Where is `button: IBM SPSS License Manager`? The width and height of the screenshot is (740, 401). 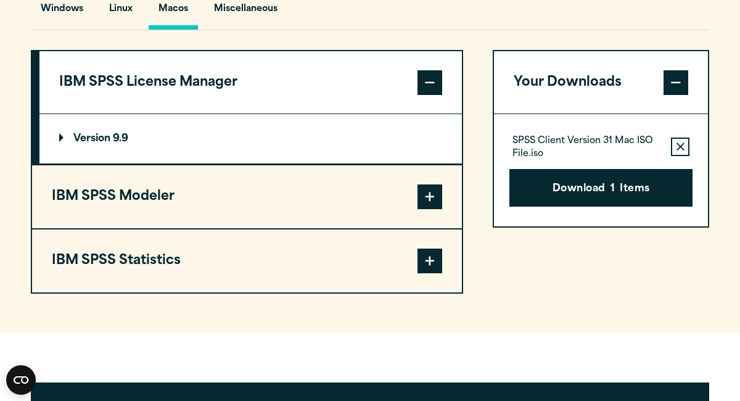 button: IBM SPSS License Manager is located at coordinates (250, 83).